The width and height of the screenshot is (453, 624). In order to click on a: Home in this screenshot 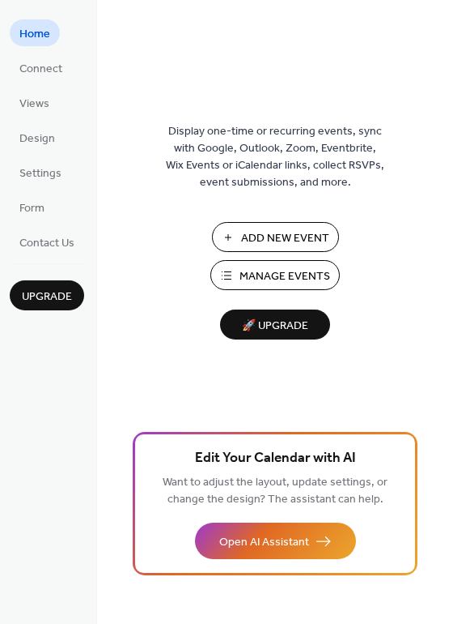, I will do `click(35, 32)`.